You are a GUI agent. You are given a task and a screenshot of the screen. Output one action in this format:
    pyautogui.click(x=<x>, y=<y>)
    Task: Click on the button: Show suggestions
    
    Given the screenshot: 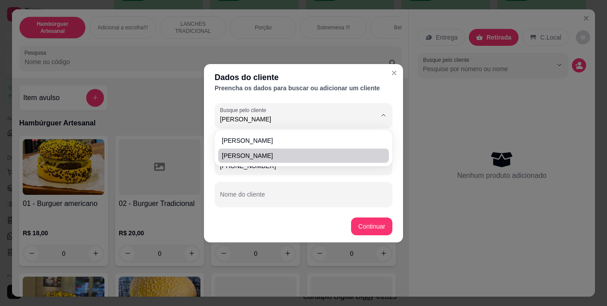 What is the action you would take?
    pyautogui.click(x=384, y=115)
    